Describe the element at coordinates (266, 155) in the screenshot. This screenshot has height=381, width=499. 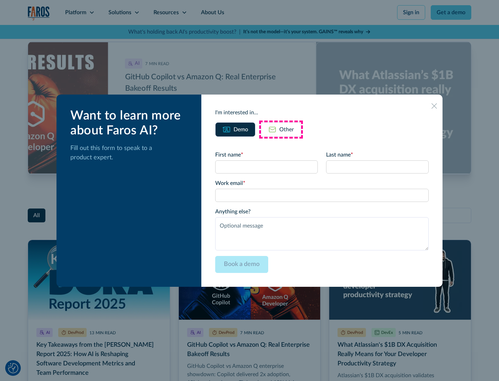
I see `label: First name` at that location.